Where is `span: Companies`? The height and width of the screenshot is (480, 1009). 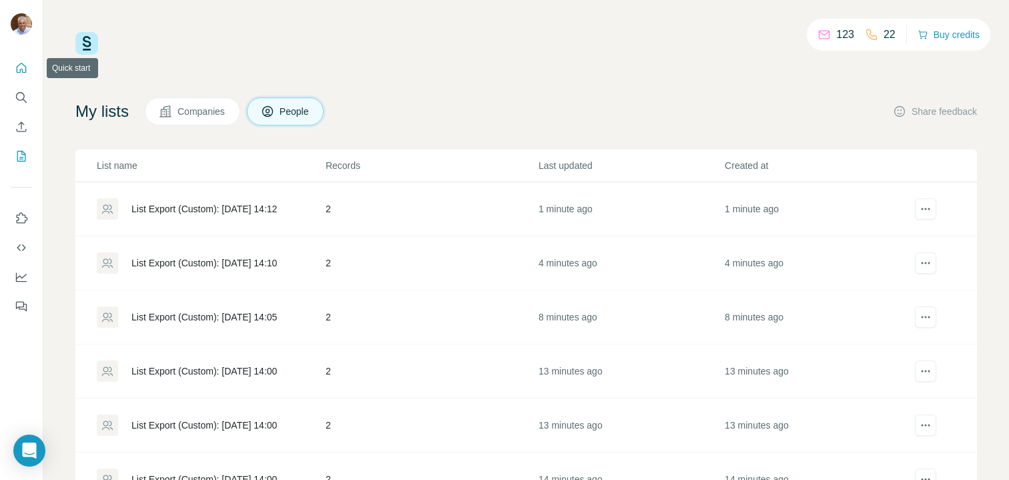
span: Companies is located at coordinates (202, 111).